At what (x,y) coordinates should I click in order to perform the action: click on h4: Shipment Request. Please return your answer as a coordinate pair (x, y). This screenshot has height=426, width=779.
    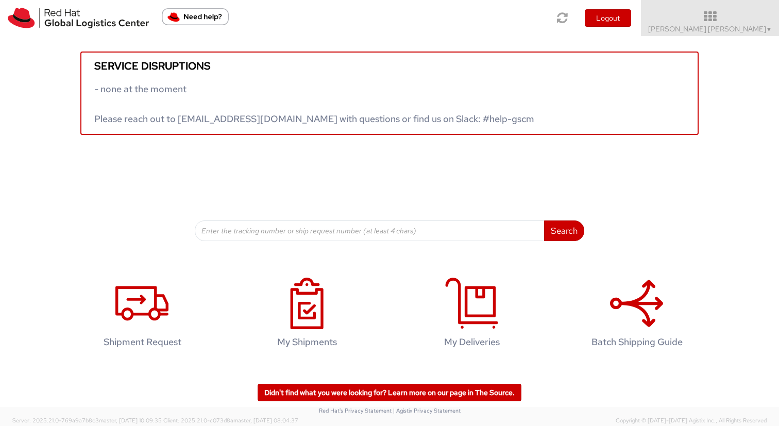
    Looking at the image, I should click on (142, 342).